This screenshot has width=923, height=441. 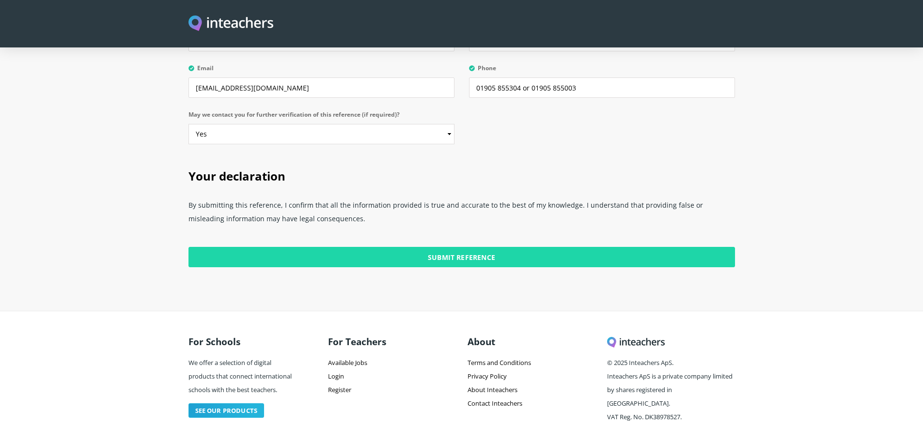 What do you see at coordinates (531, 342) in the screenshot?
I see `h3: About` at bounding box center [531, 342].